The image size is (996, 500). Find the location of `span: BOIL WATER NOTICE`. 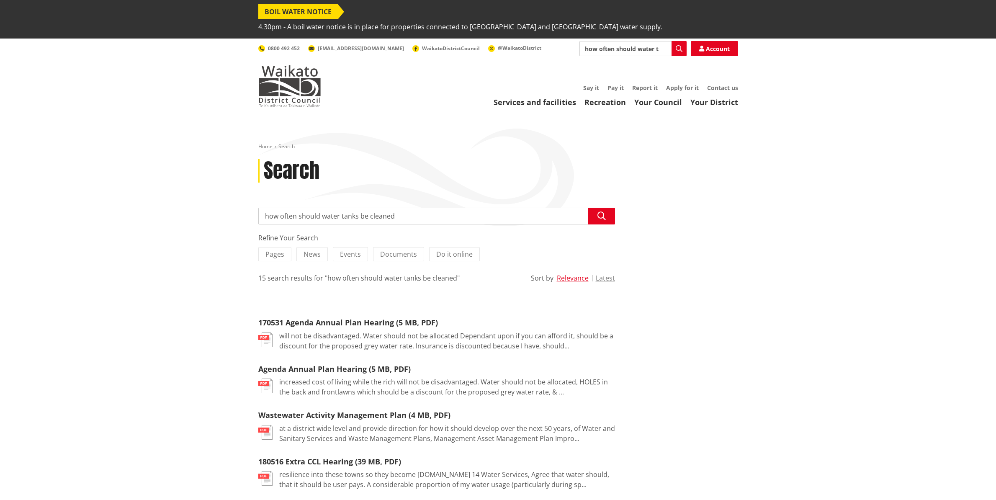

span: BOIL WATER NOTICE is located at coordinates (298, 12).